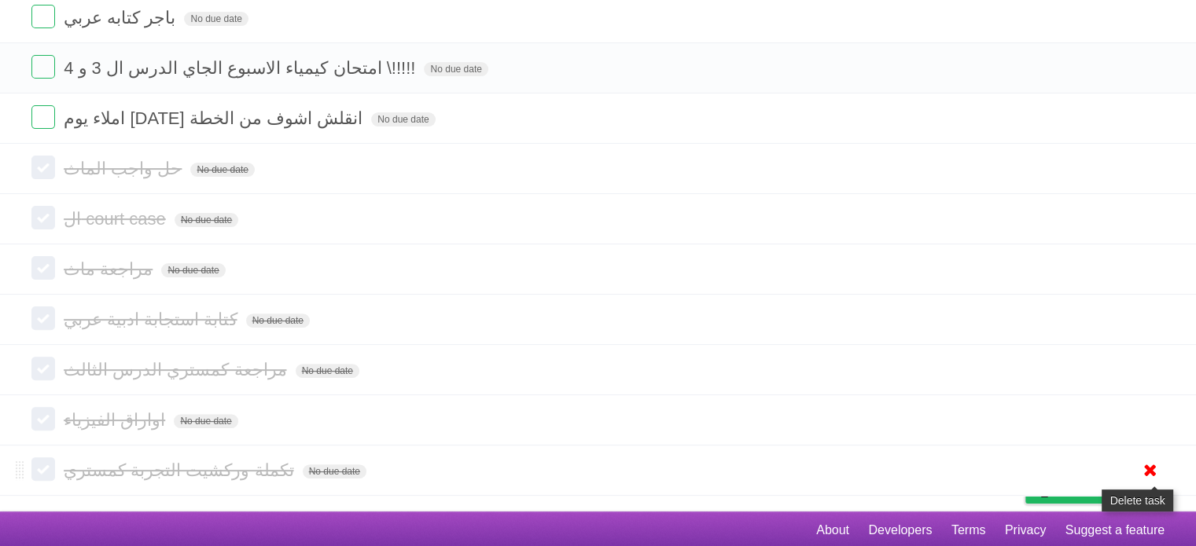 Image resolution: width=1196 pixels, height=546 pixels. What do you see at coordinates (124, 168) in the screenshot?
I see `span: حل واجب الماث` at bounding box center [124, 168].